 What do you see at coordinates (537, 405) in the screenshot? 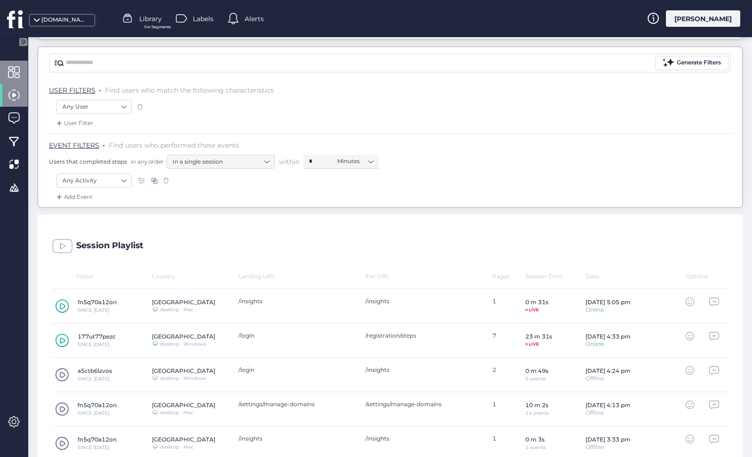
I see `div: 10 m 2s` at bounding box center [537, 405].